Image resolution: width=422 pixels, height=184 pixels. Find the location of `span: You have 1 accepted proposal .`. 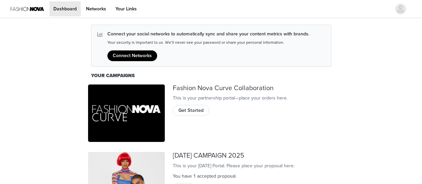

span: You have 1 accepted proposal . is located at coordinates (205, 176).